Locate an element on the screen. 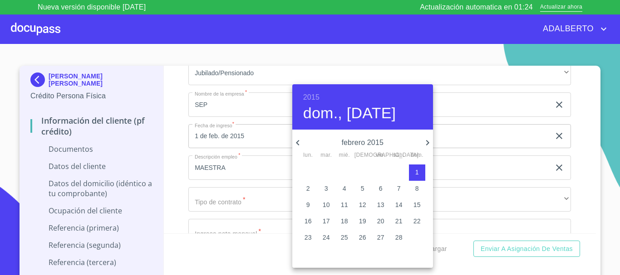 The width and height of the screenshot is (620, 275). p: 9 is located at coordinates (308, 205).